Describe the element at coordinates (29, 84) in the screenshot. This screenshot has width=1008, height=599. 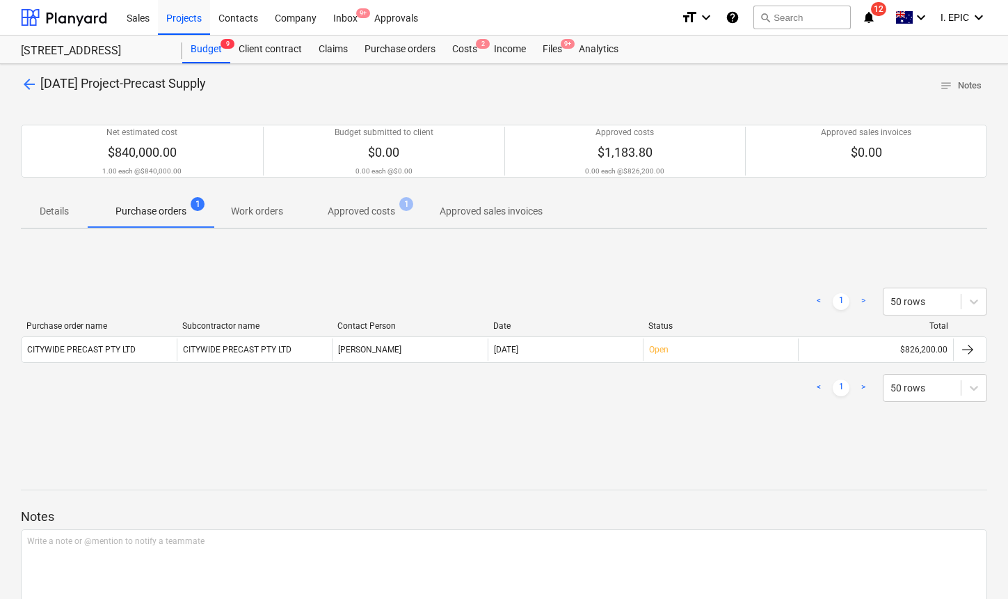
I see `span: arrow_back` at that location.